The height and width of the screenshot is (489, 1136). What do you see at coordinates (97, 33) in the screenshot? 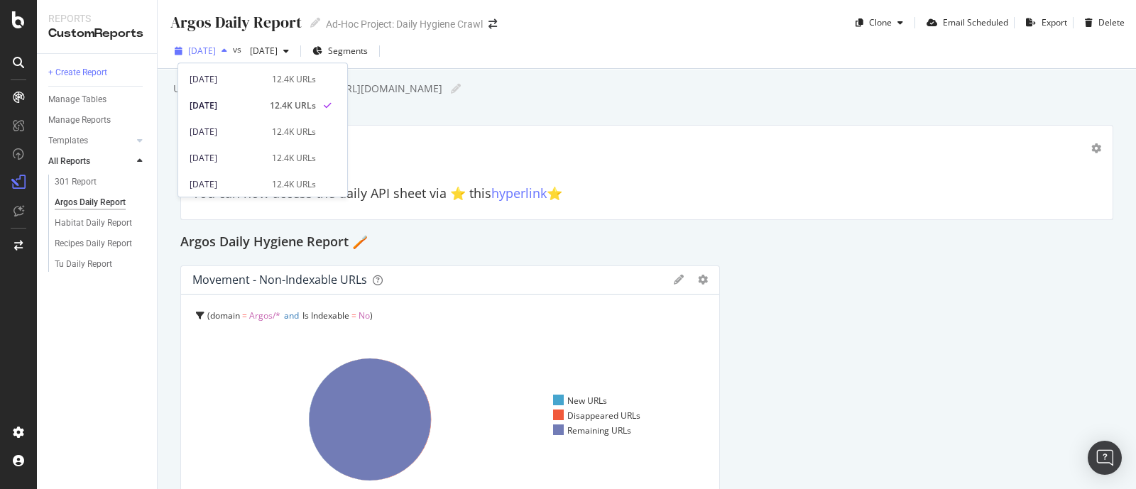
I see `div: CustomReports` at bounding box center [97, 33].